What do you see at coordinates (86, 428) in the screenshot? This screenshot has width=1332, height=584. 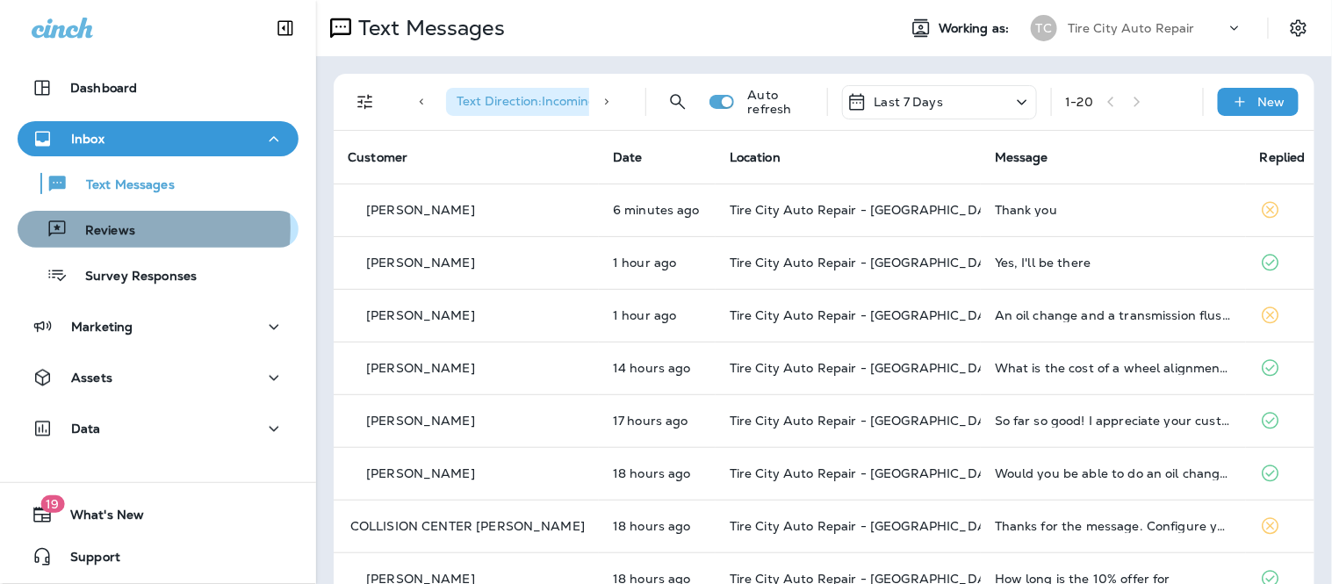 I see `p: Data` at bounding box center [86, 428].